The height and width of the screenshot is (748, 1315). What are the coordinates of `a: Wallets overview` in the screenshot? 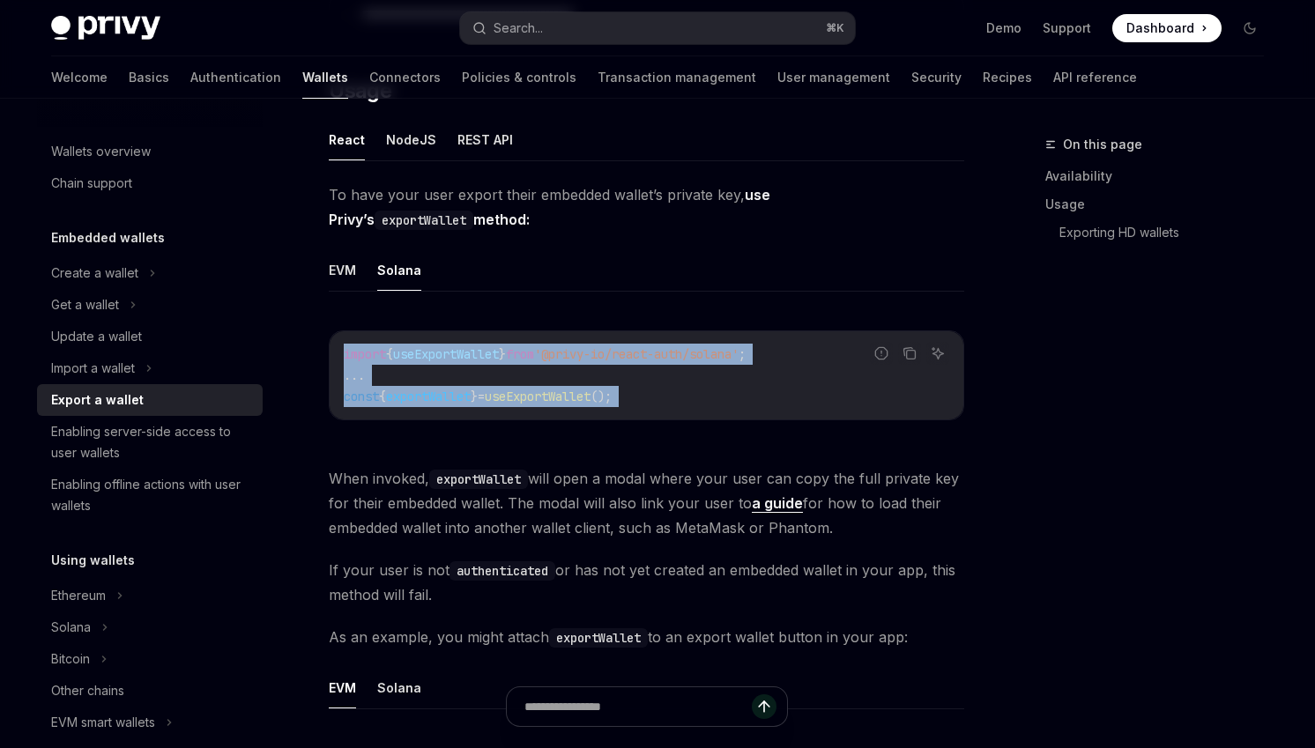 It's located at (150, 152).